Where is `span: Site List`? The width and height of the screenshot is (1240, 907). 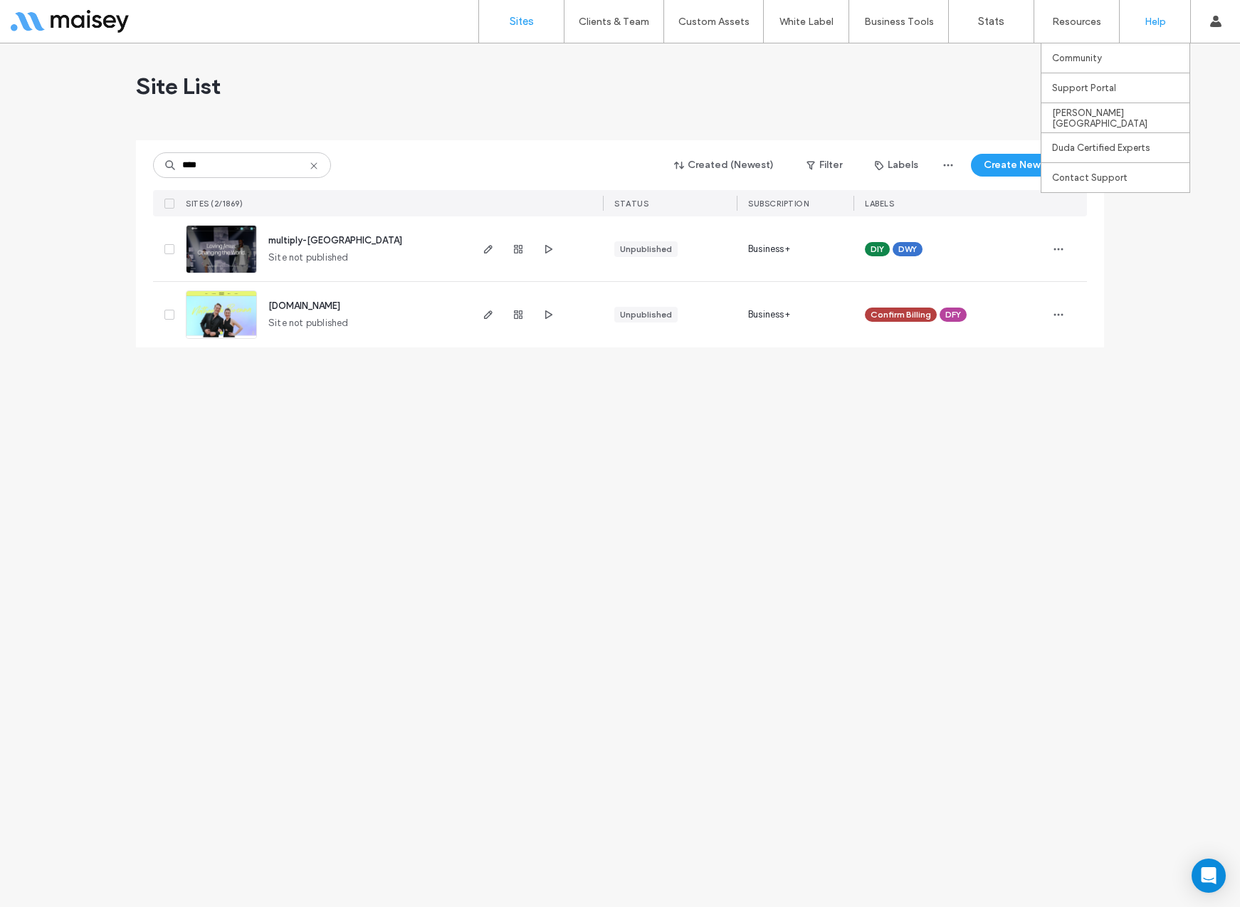 span: Site List is located at coordinates (178, 86).